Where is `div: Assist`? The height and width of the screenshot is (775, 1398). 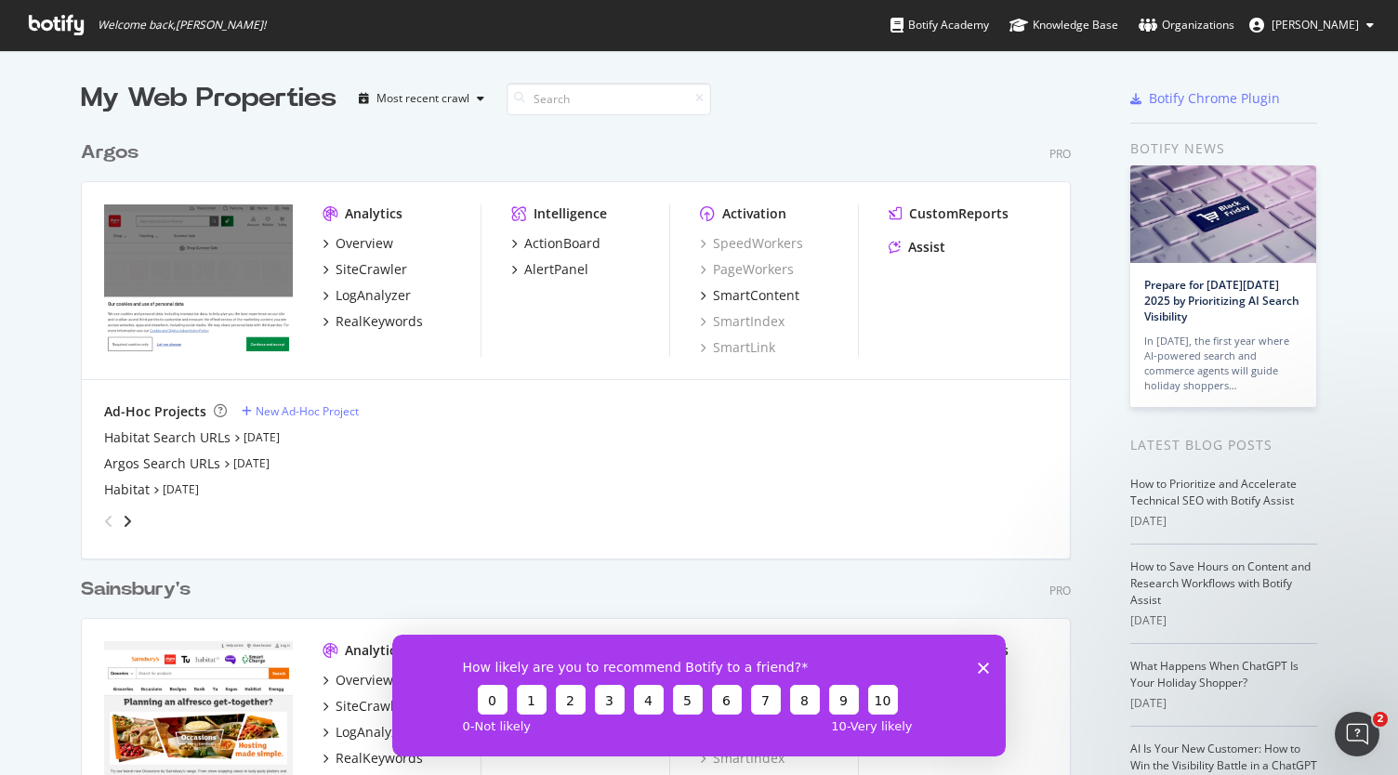
div: Assist is located at coordinates (927, 247).